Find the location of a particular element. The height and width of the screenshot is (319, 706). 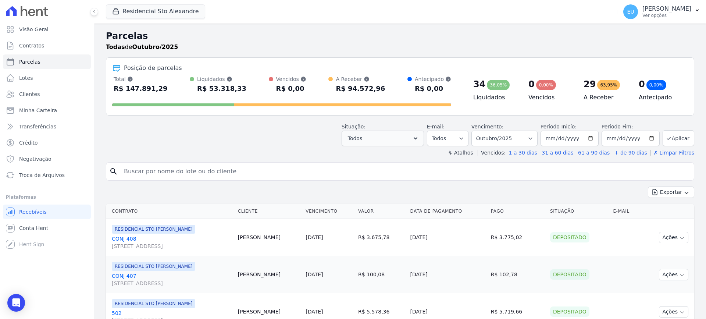

span: Clientes is located at coordinates (29, 94).